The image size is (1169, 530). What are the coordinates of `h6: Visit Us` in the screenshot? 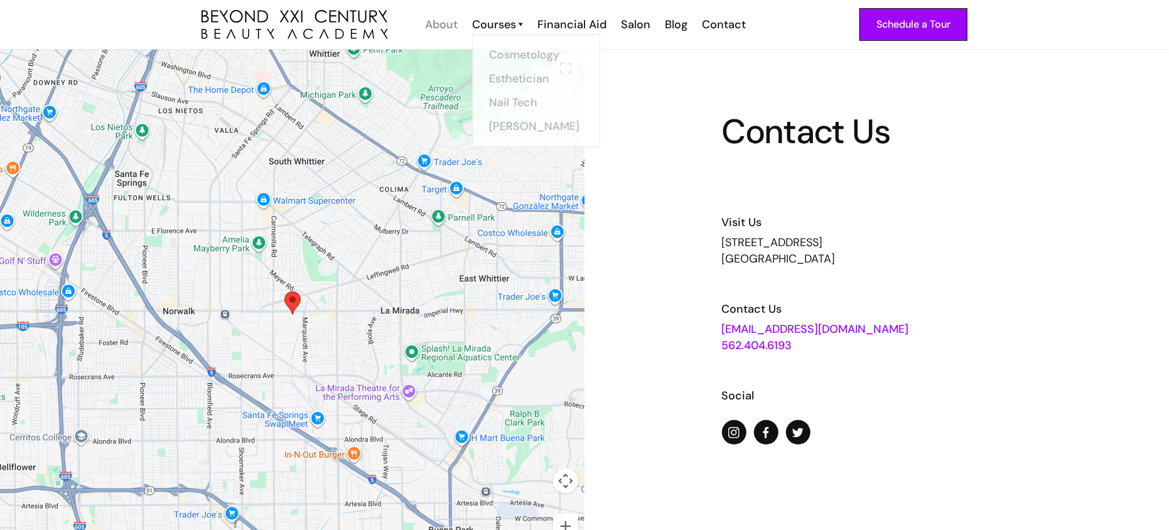 It's located at (877, 222).